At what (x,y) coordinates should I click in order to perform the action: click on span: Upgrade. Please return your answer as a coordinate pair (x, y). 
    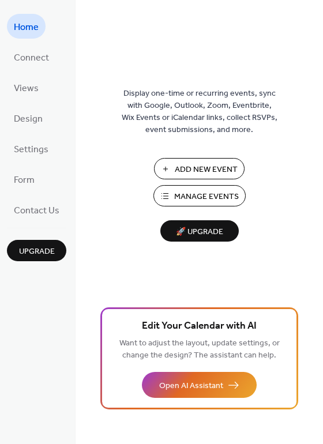
    Looking at the image, I should click on (37, 252).